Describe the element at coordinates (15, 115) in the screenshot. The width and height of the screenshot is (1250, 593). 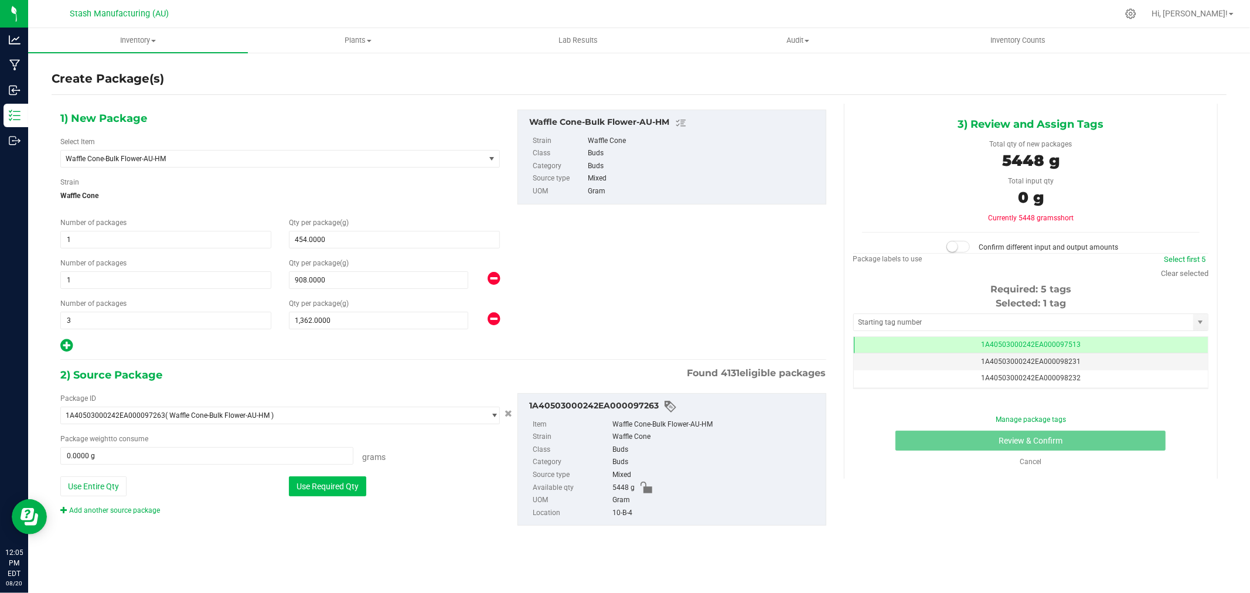
I see `inline-svg: Inventory` at that location.